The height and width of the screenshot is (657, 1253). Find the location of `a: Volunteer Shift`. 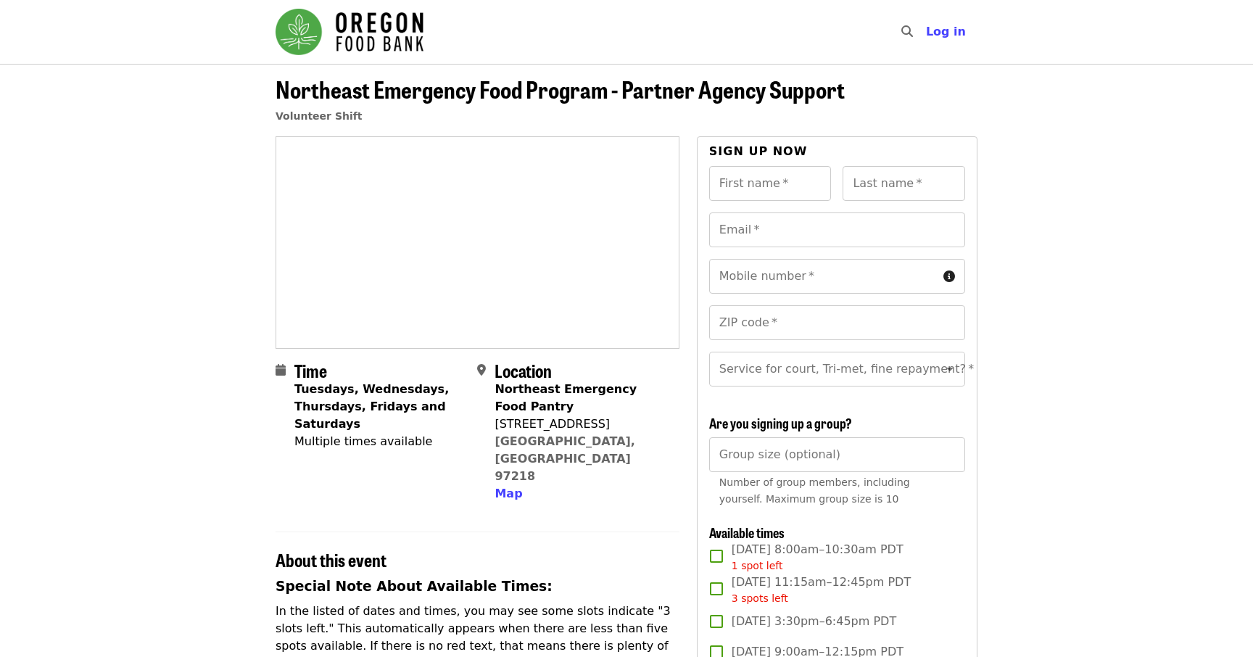

a: Volunteer Shift is located at coordinates (319, 116).